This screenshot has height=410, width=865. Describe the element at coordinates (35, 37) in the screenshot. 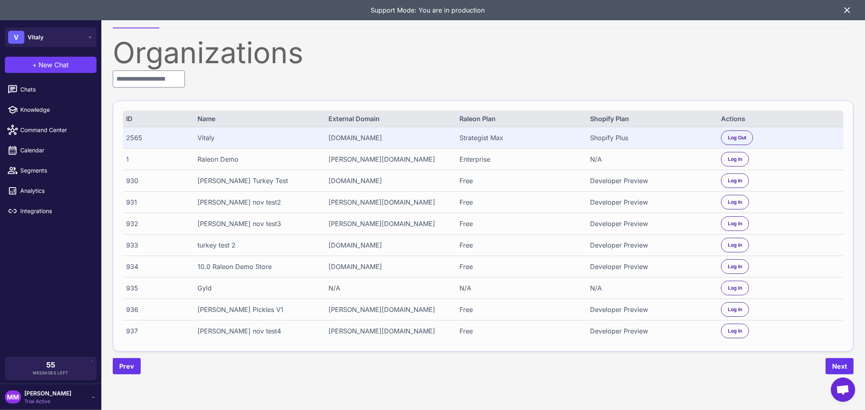

I see `span: Vitaly` at that location.